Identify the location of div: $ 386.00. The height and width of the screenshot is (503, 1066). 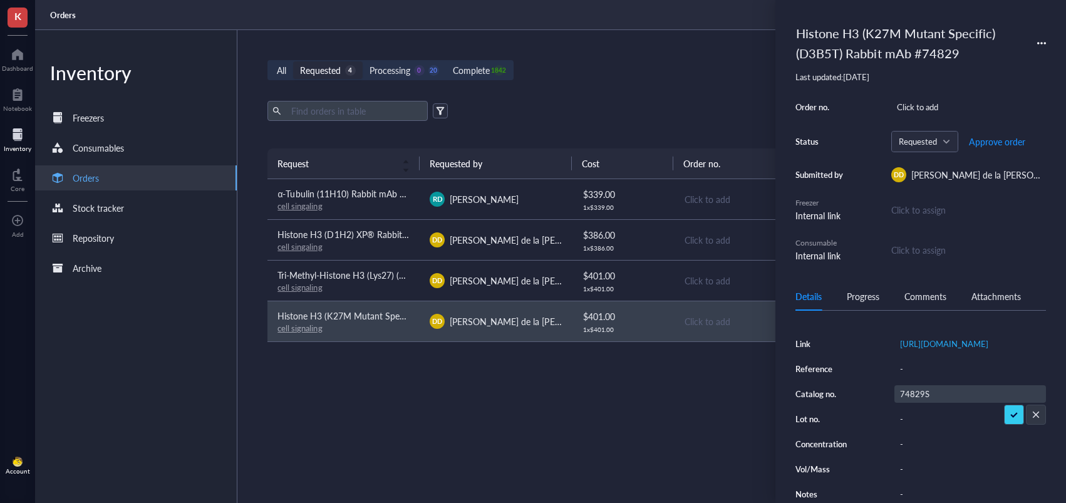
(623, 235).